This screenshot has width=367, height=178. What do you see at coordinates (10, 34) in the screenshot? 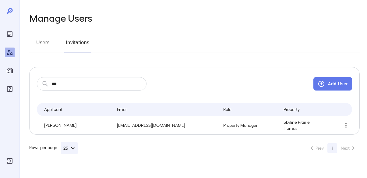
I see `div: Reports` at bounding box center [10, 34].